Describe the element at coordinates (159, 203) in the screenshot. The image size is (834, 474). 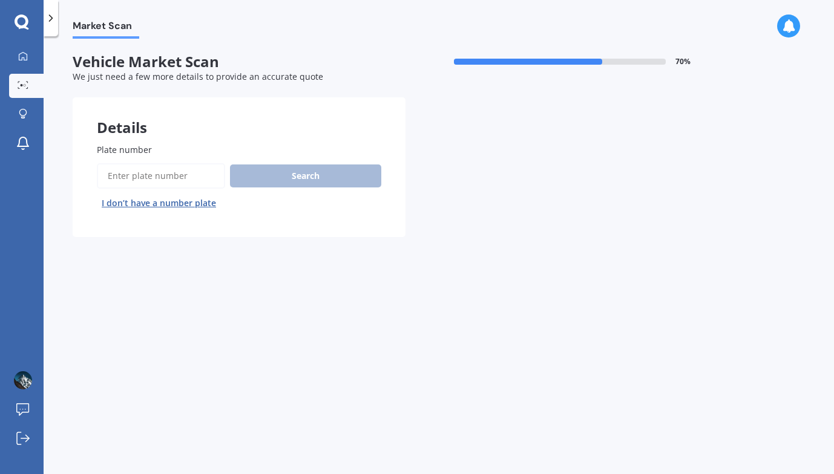
I see `button: I don’t have a number plate` at that location.